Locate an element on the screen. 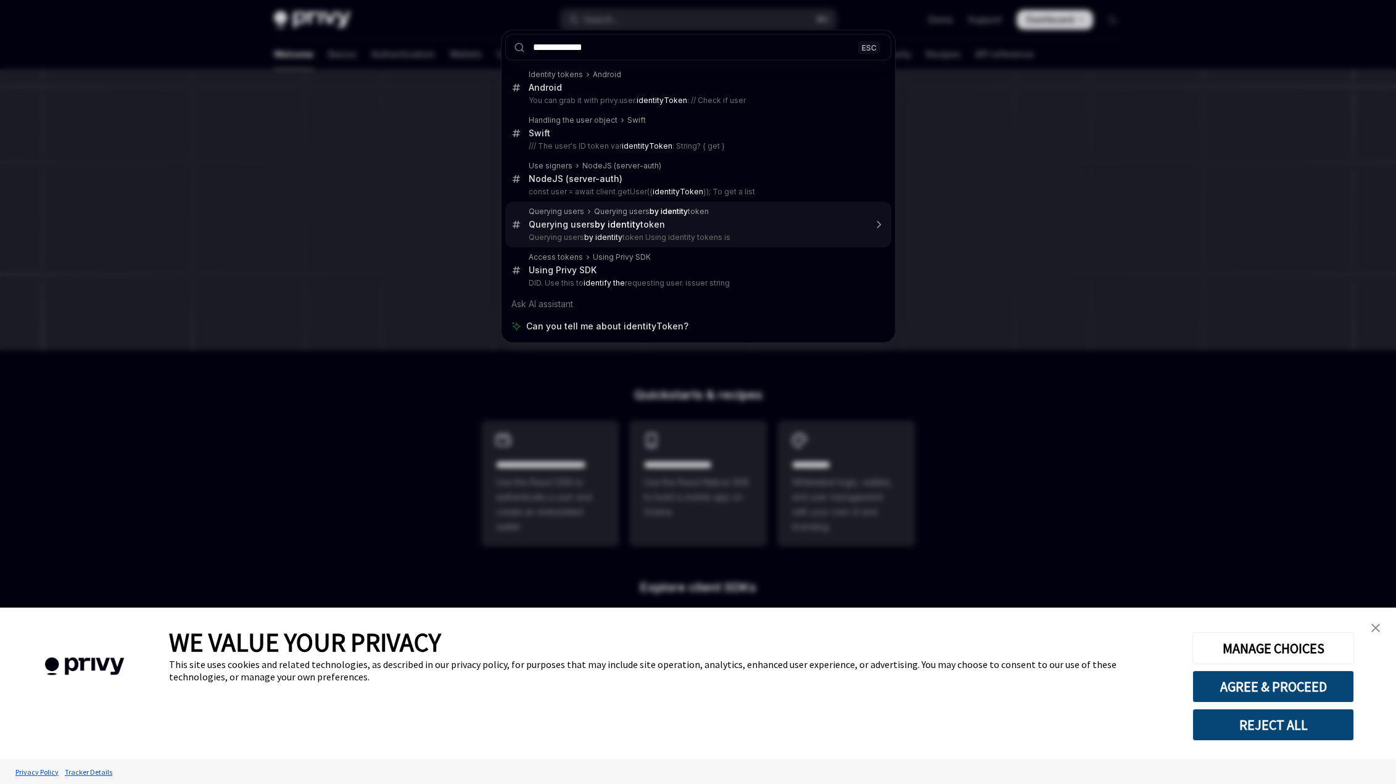  p: /// The user's ID token var : String? { get } is located at coordinates (697, 146).